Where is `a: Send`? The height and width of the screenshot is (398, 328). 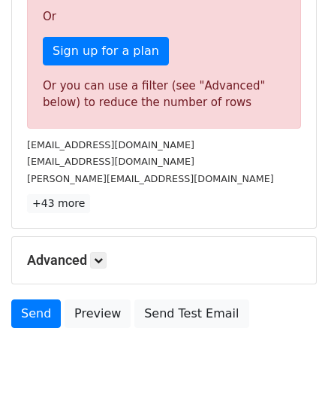
a: Send is located at coordinates (36, 313).